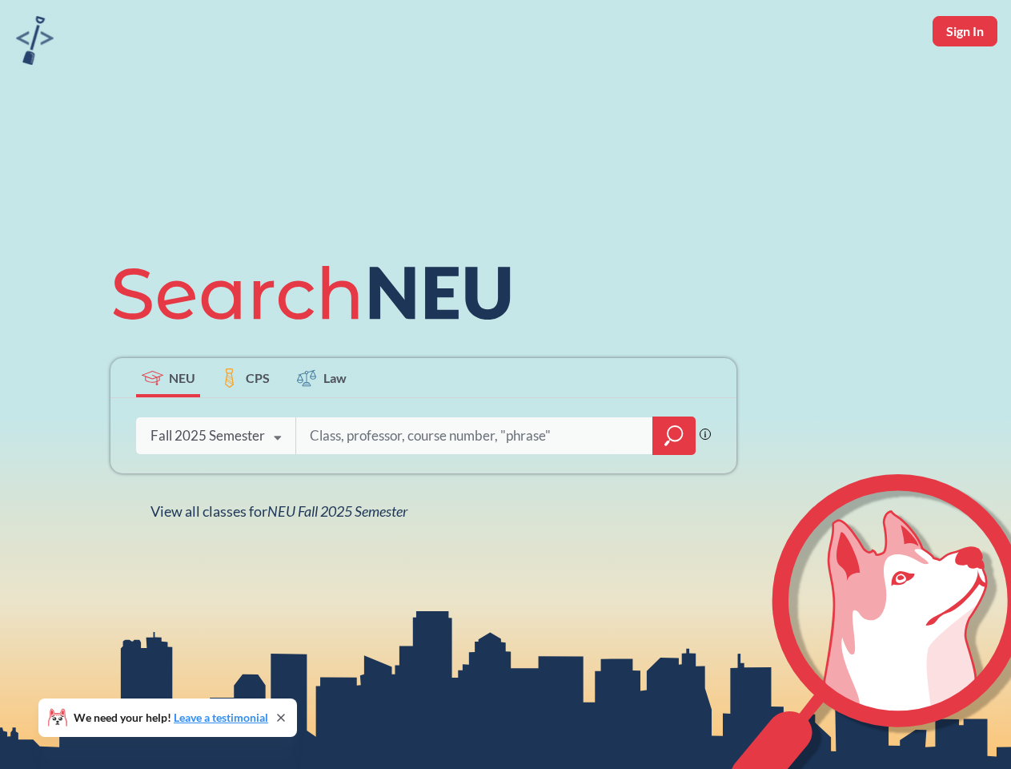 The image size is (1011, 769). I want to click on div: magnifying glass, so click(674, 436).